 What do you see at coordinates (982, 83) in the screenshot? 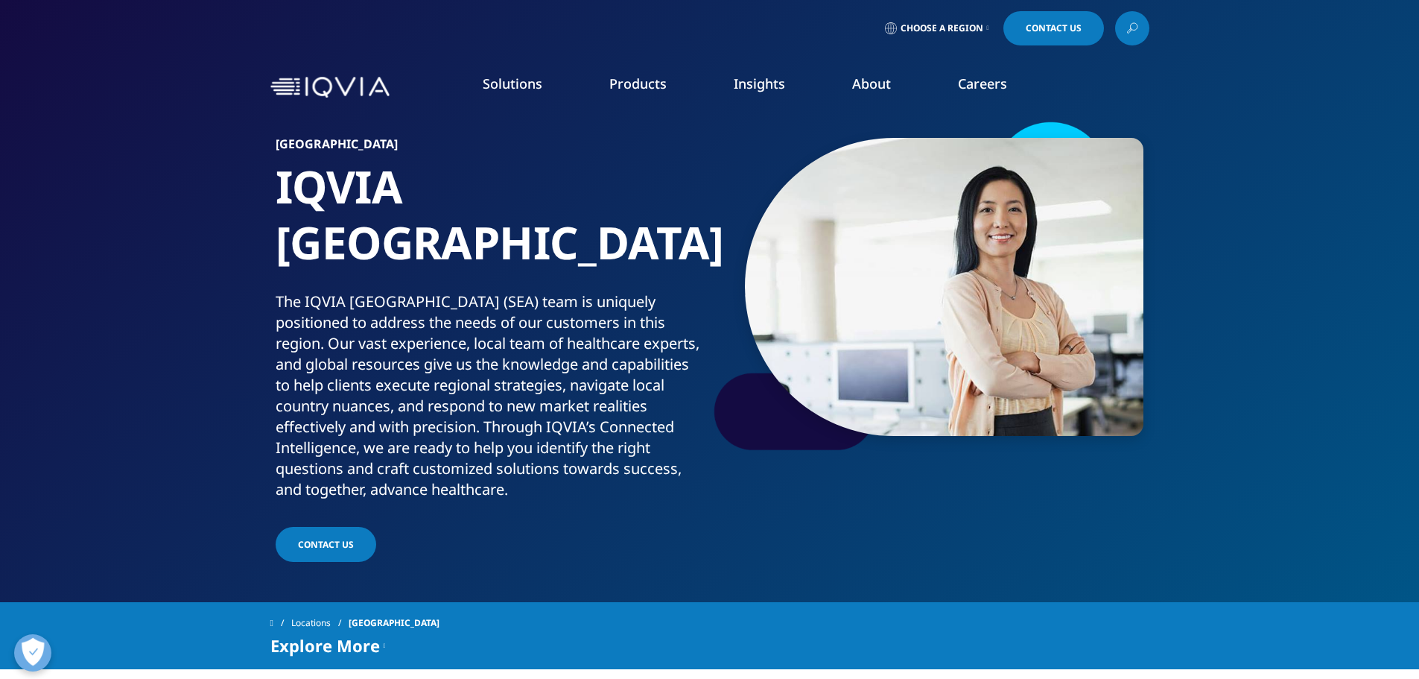
I see `a: Careers` at bounding box center [982, 83].